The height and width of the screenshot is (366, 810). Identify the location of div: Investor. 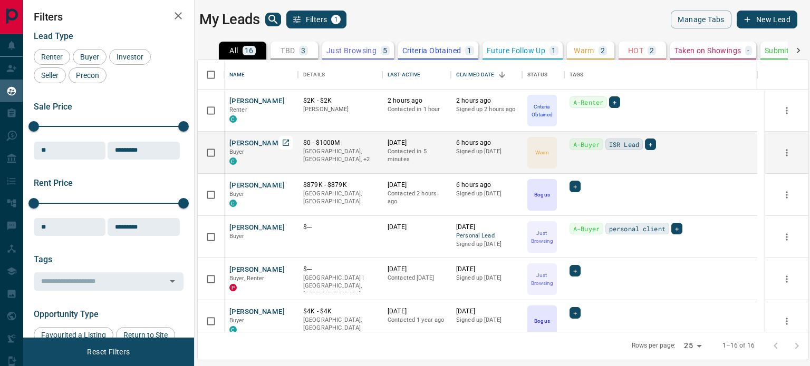
(130, 57).